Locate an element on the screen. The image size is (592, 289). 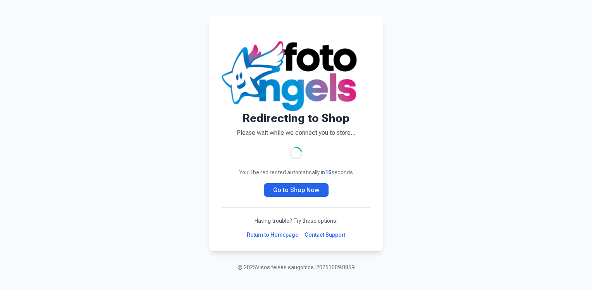
p: You'll be redirected automatically in seconds is located at coordinates (296, 172).